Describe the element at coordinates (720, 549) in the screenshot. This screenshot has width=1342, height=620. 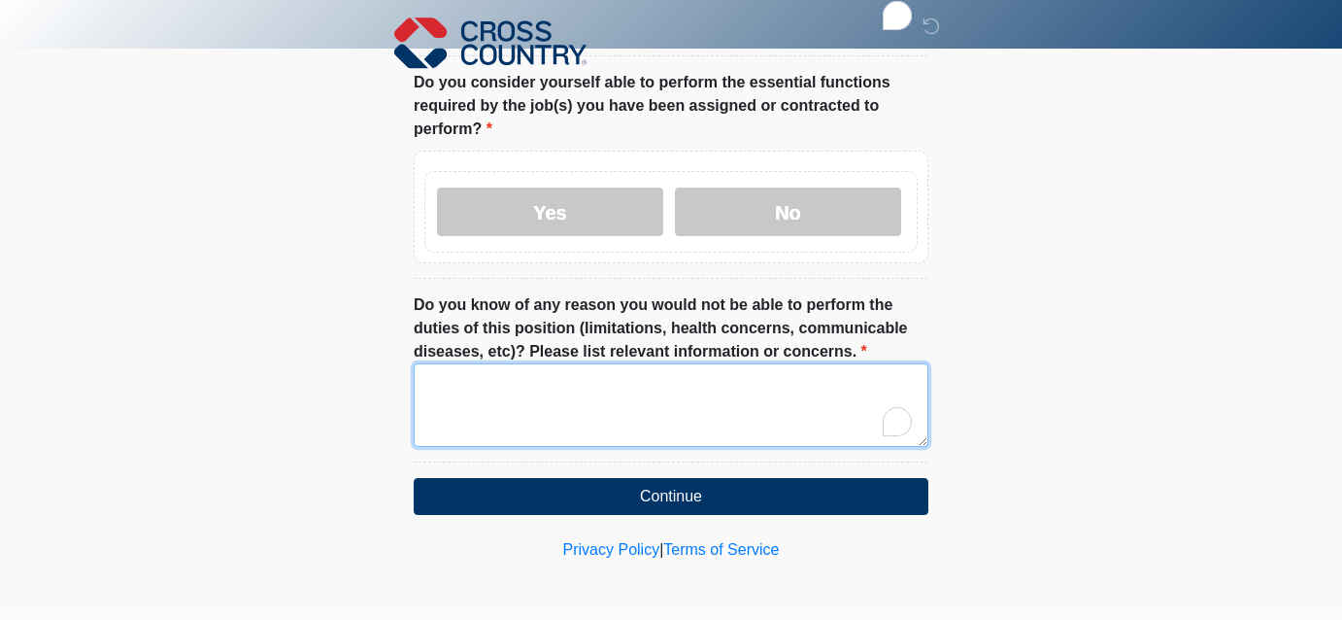
I see `a: Terms of Service` at that location.